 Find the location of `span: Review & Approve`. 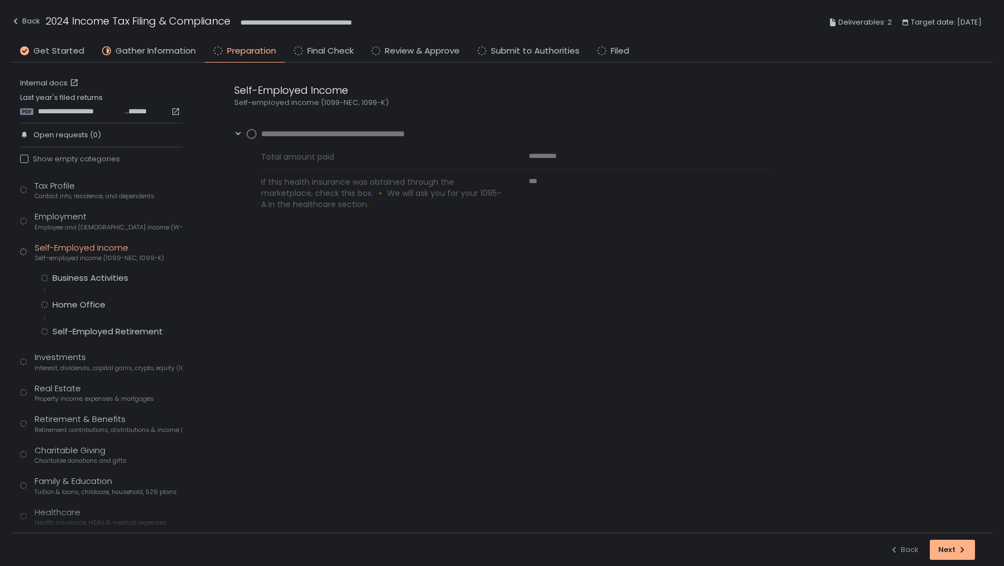

span: Review & Approve is located at coordinates (422, 51).